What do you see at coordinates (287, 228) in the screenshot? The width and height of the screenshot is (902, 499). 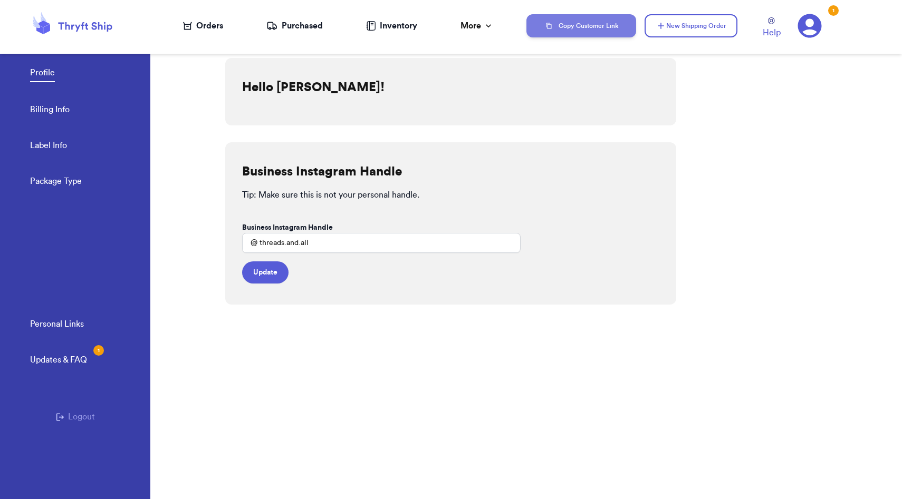 I see `label: Business Instagram Handle` at bounding box center [287, 228].